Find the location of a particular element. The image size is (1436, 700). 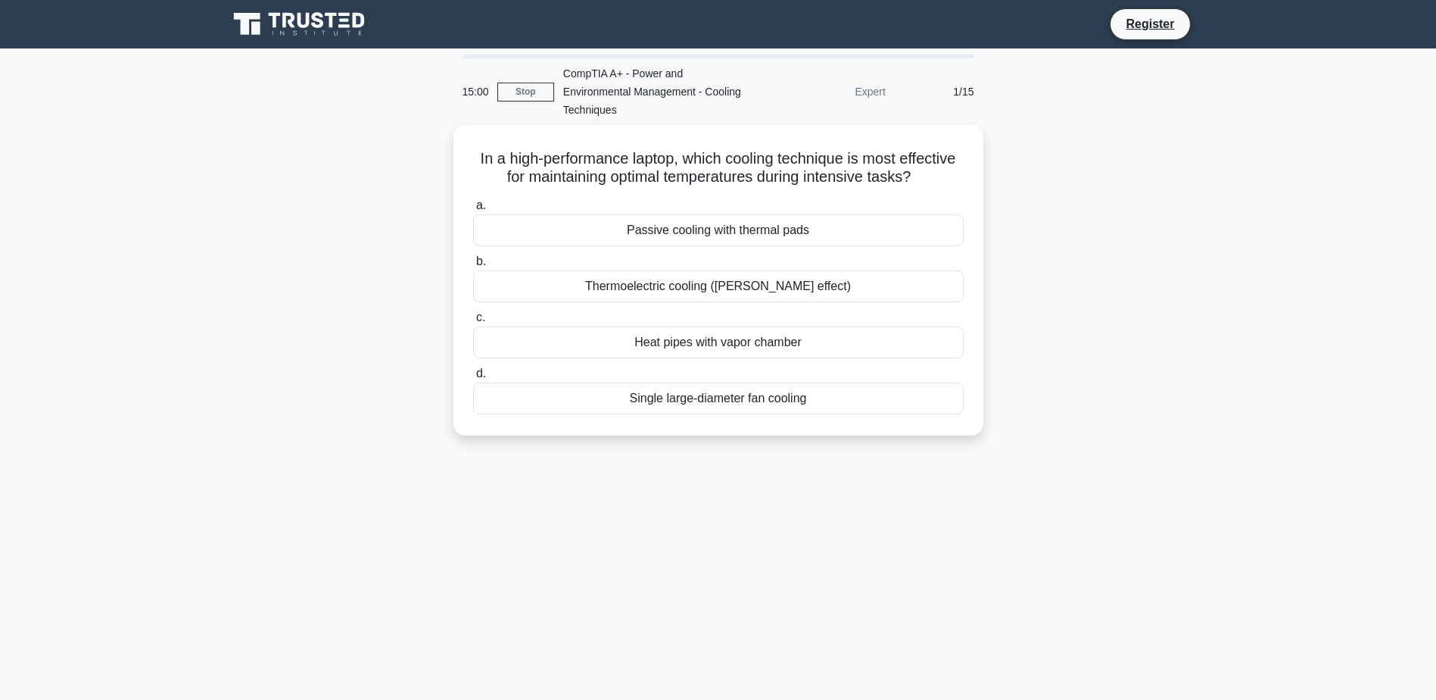

div: Single large-diameter fan cooling is located at coordinates (719, 398).